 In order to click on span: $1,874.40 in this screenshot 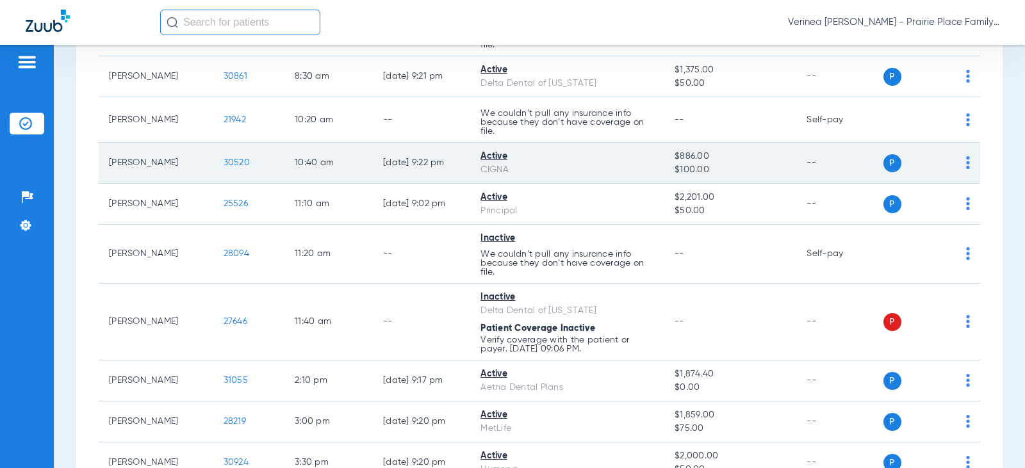, I will do `click(730, 374)`.